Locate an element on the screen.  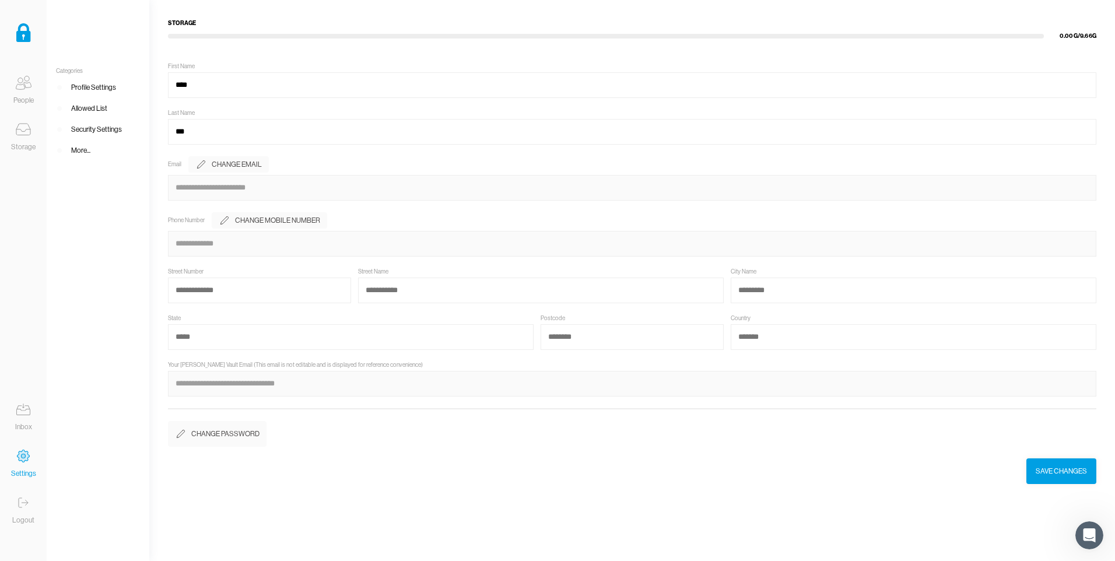
div: Country is located at coordinates (741, 318).